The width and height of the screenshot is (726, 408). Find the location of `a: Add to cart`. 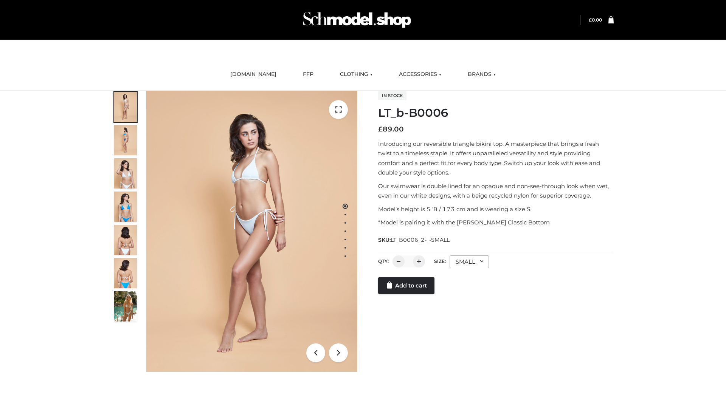

a: Add to cart is located at coordinates (406, 286).